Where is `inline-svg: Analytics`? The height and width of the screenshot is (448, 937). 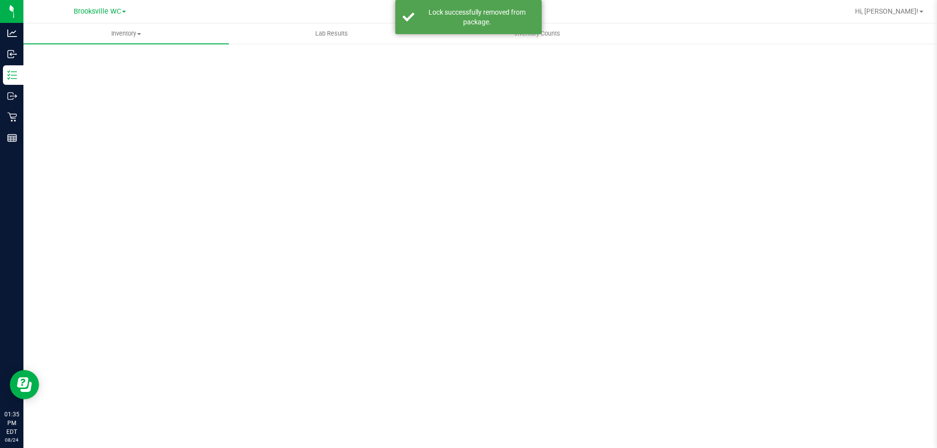
inline-svg: Analytics is located at coordinates (12, 33).